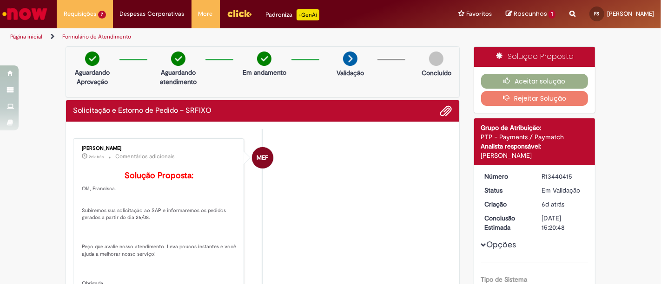 The width and height of the screenshot is (661, 284). Describe the element at coordinates (563, 177) in the screenshot. I see `div: R13440415` at that location.